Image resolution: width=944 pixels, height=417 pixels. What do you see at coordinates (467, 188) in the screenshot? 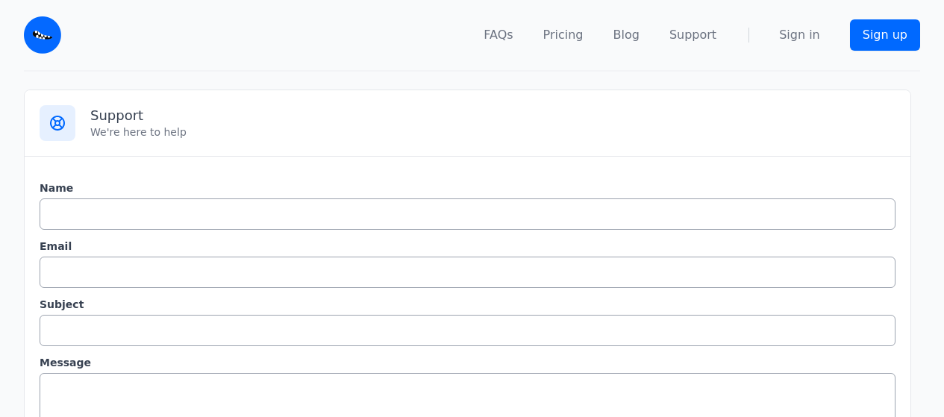
I see `label: Name` at bounding box center [467, 188].